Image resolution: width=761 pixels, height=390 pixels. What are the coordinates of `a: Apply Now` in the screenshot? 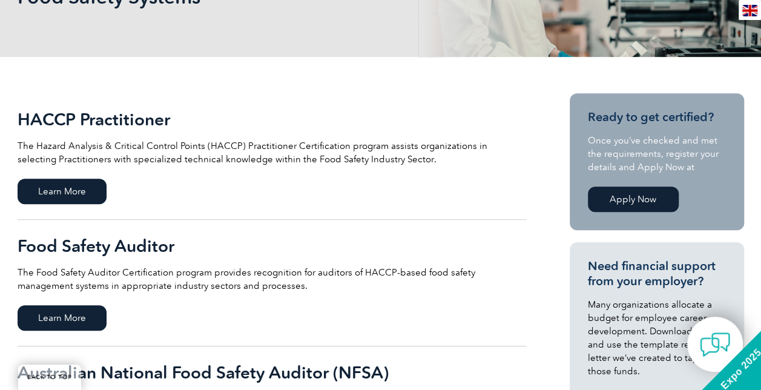 It's located at (633, 199).